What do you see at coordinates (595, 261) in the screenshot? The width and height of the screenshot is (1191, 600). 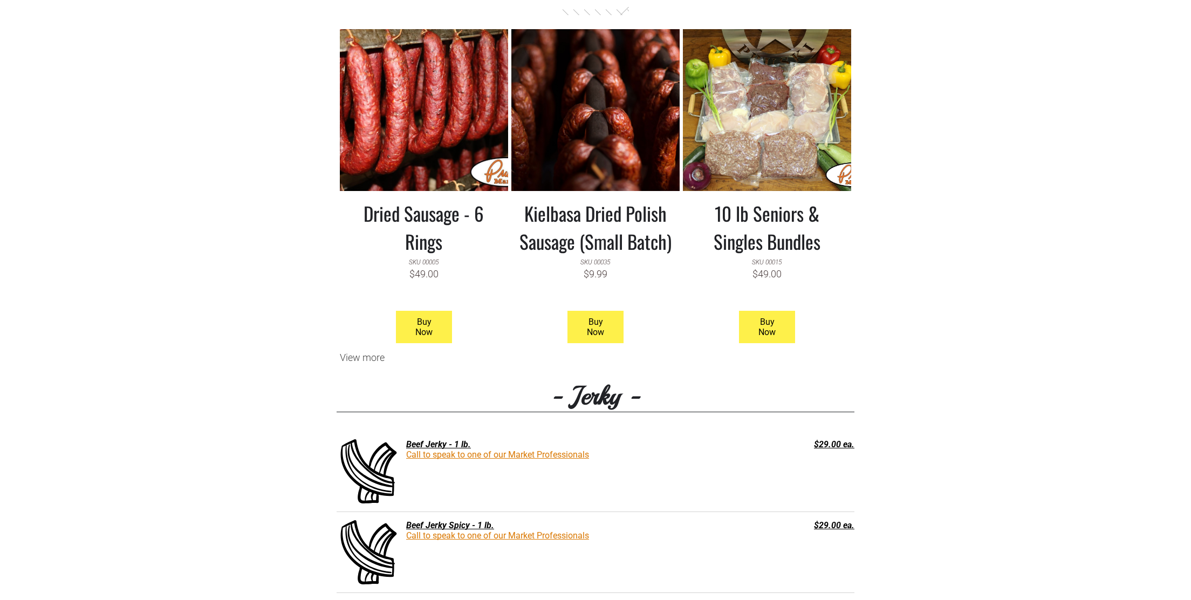 I see `div: SKU 00035` at bounding box center [595, 261].